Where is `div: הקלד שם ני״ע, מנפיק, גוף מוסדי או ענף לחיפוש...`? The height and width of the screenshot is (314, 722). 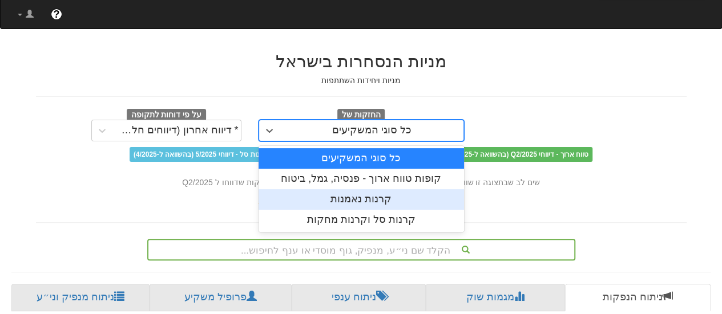 div: הקלד שם ני״ע, מנפיק, גוף מוסדי או ענף לחיפוש... is located at coordinates (361, 250).